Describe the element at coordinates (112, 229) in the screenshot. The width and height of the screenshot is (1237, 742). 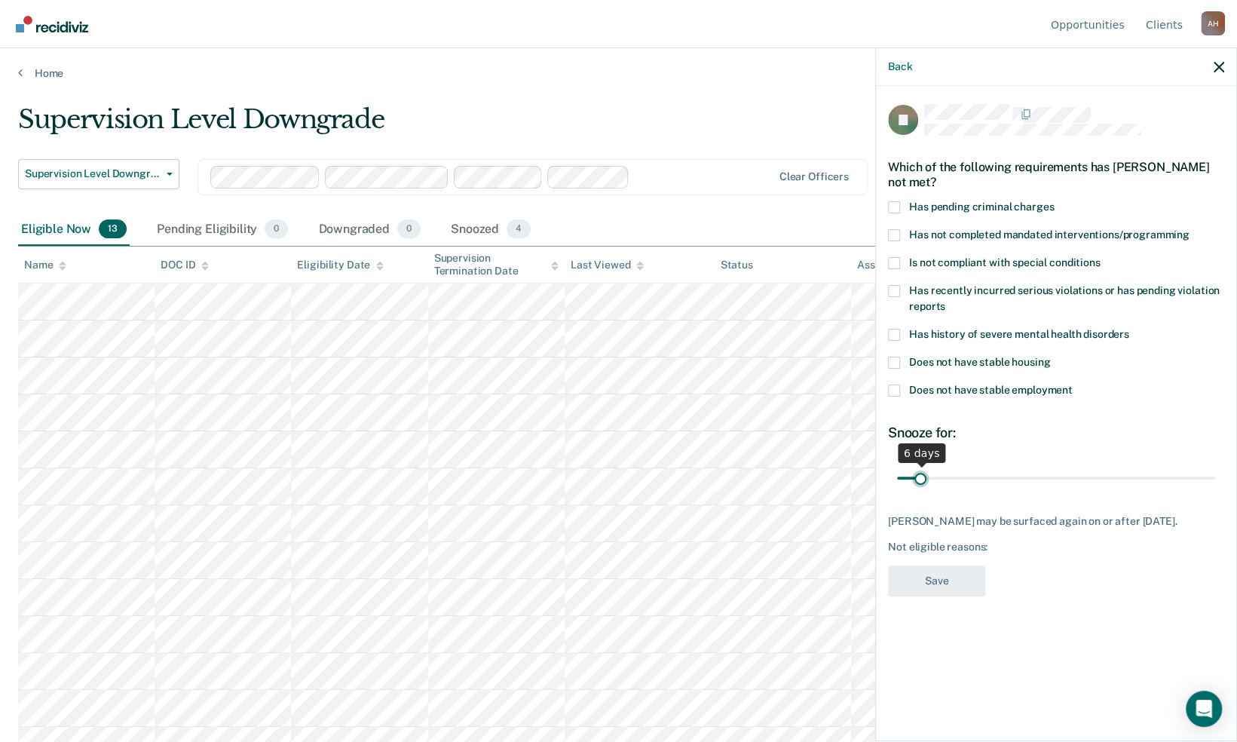
I see `span: 13` at that location.